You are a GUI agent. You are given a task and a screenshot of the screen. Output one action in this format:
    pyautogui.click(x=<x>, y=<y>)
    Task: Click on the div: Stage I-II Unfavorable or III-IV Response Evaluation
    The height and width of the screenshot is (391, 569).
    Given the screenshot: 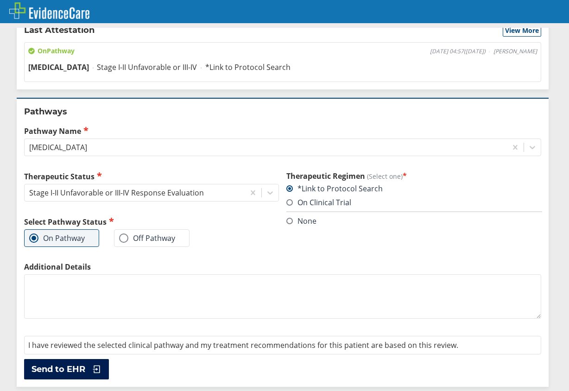 What is the action you would take?
    pyautogui.click(x=116, y=193)
    